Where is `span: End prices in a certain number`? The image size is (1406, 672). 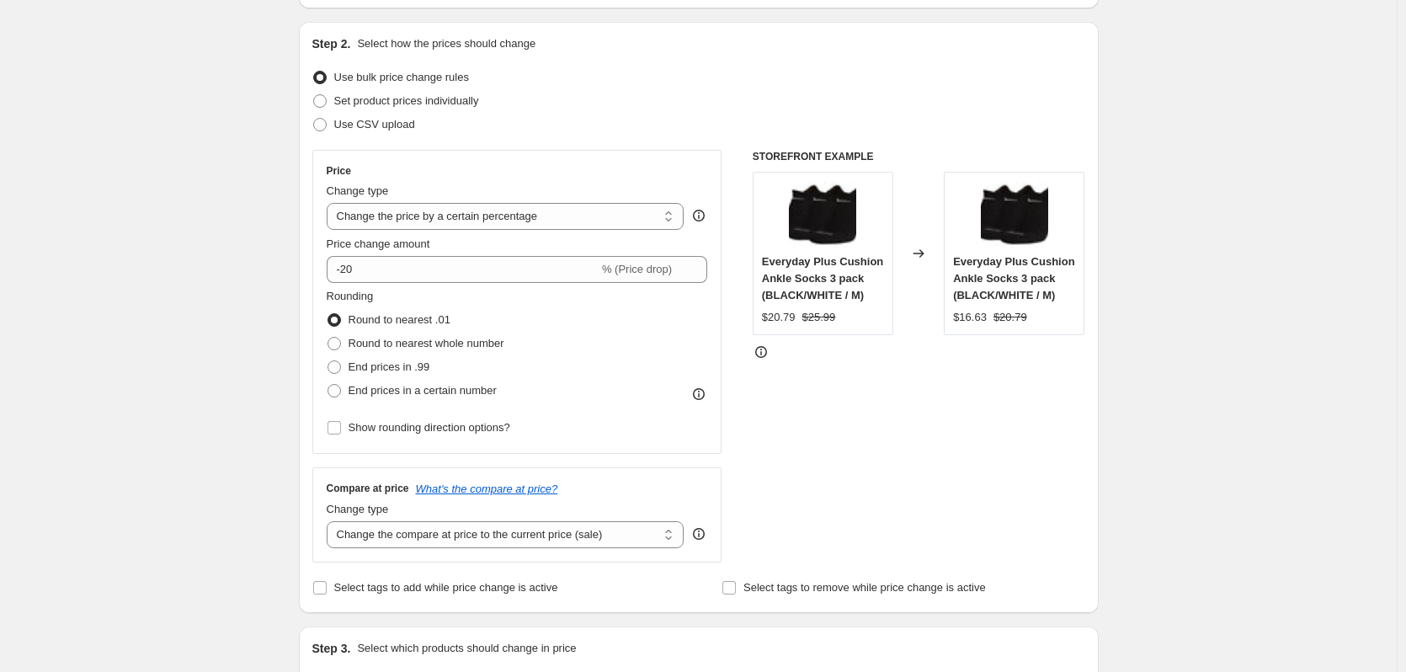 span: End prices in a certain number is located at coordinates (423, 390).